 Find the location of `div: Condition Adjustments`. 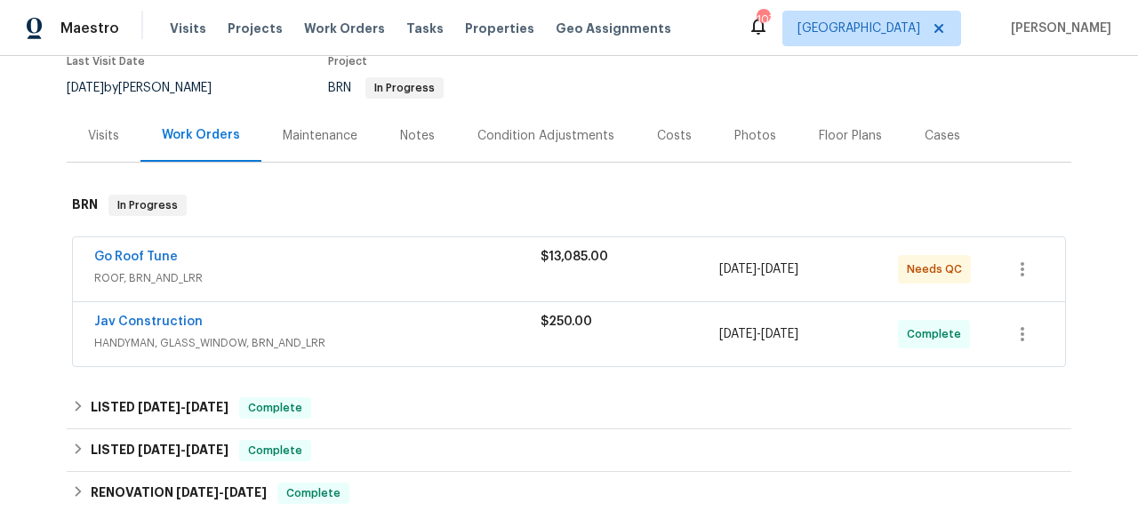

div: Condition Adjustments is located at coordinates (546, 136).